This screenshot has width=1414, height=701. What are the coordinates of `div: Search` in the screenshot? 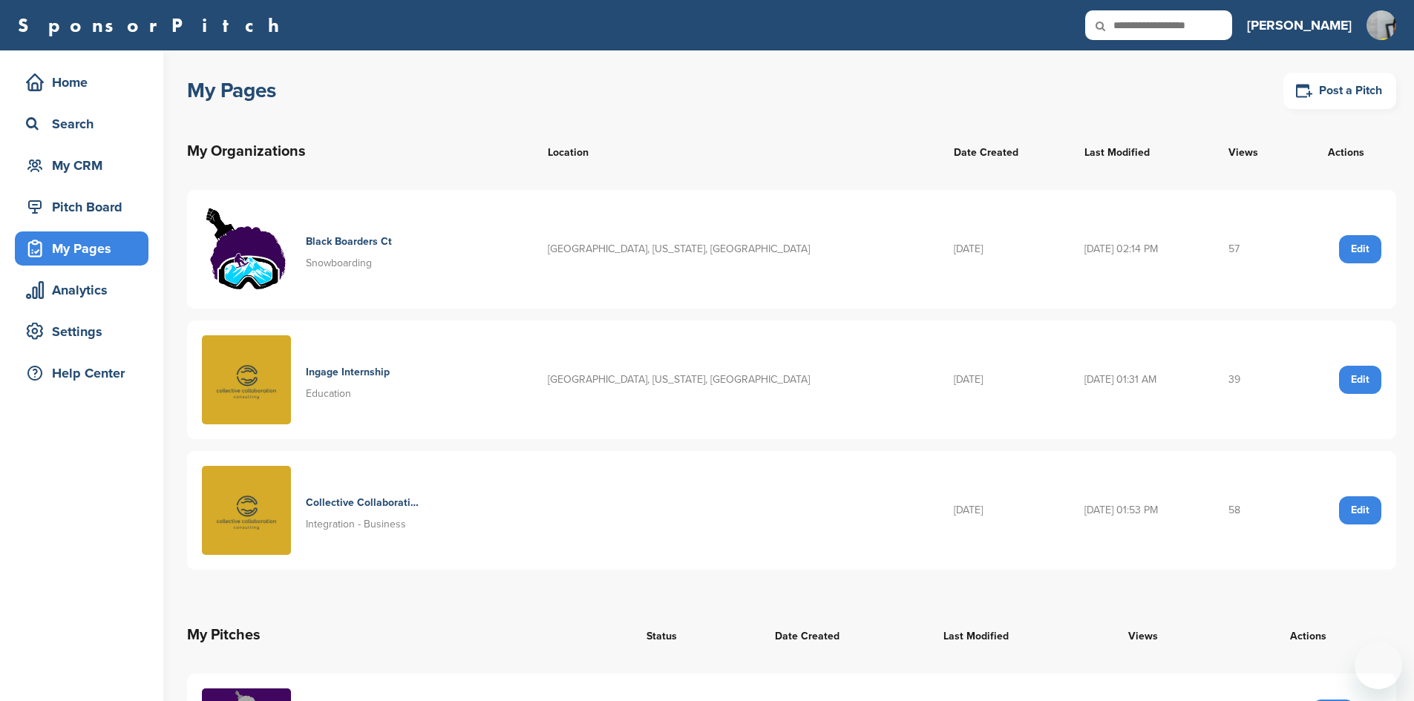 It's located at (85, 124).